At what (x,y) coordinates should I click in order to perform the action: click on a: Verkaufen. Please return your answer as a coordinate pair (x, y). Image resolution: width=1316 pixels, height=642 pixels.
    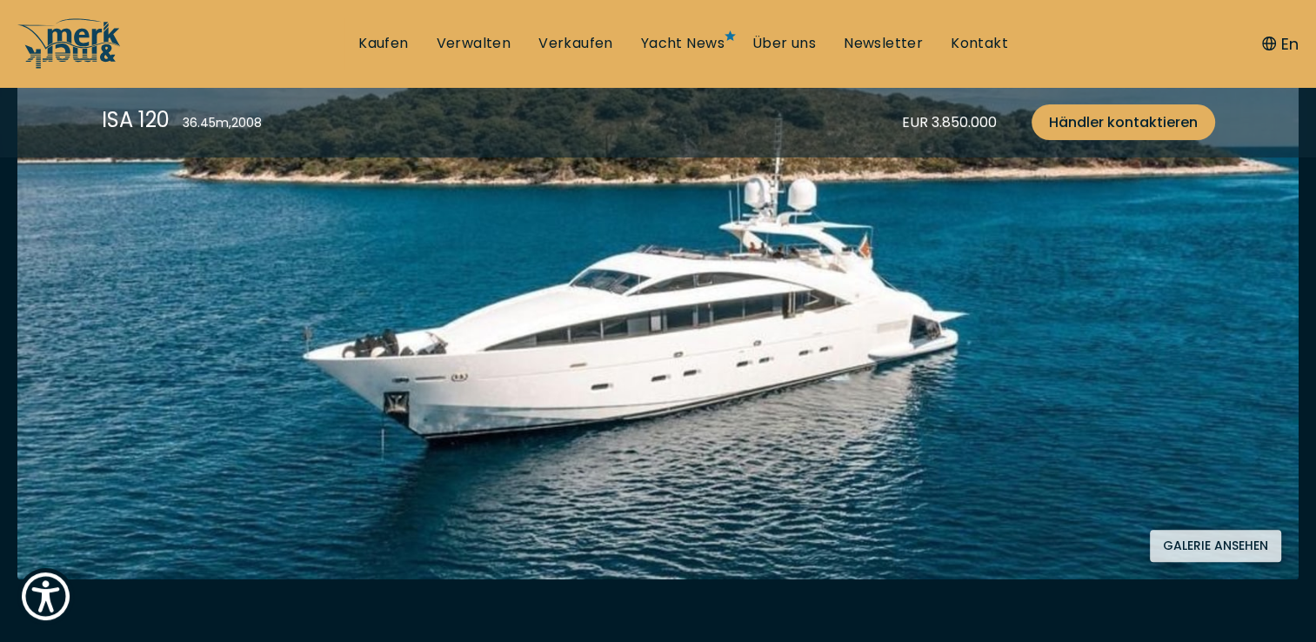
    Looking at the image, I should click on (576, 43).